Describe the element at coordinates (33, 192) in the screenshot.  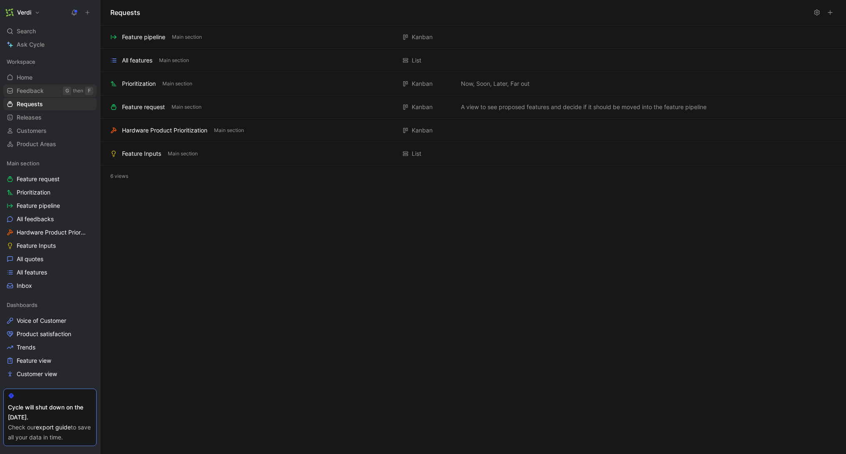
I see `span: Prioritization` at that location.